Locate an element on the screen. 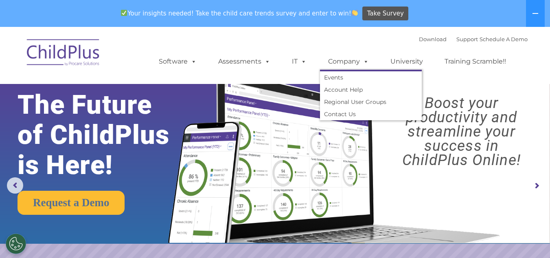  span: Take Survey is located at coordinates (385, 13).